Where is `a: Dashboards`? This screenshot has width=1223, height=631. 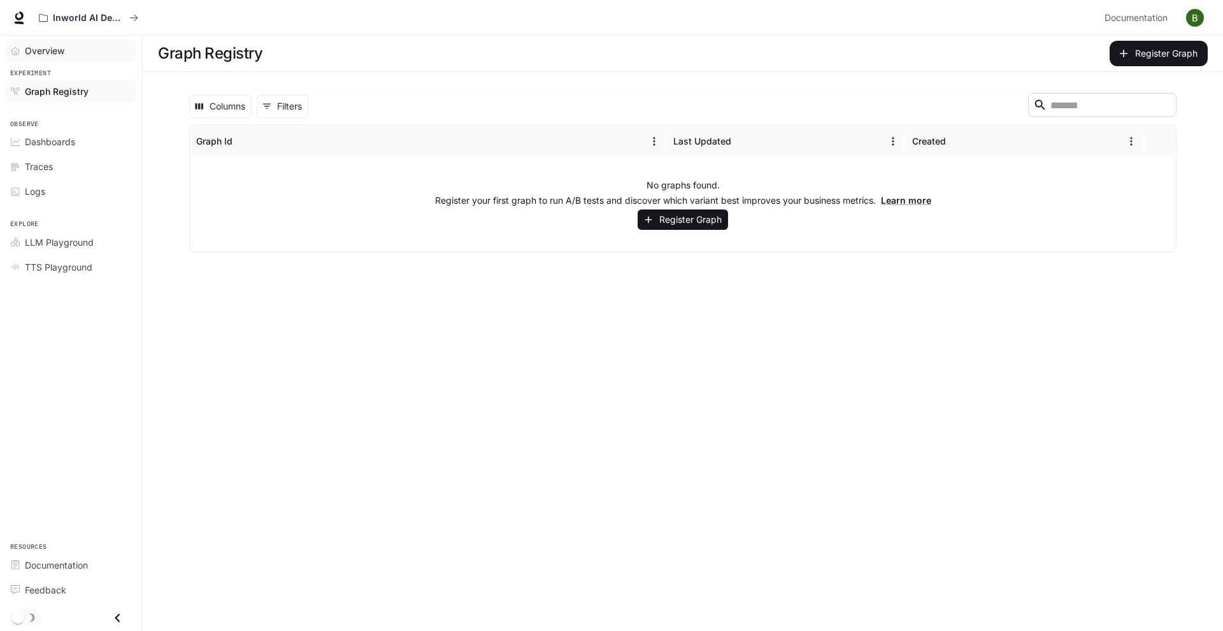
a: Dashboards is located at coordinates (71, 141).